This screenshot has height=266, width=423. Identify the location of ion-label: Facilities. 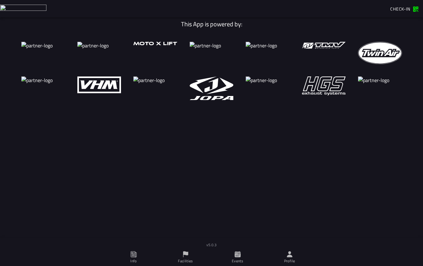
(185, 261).